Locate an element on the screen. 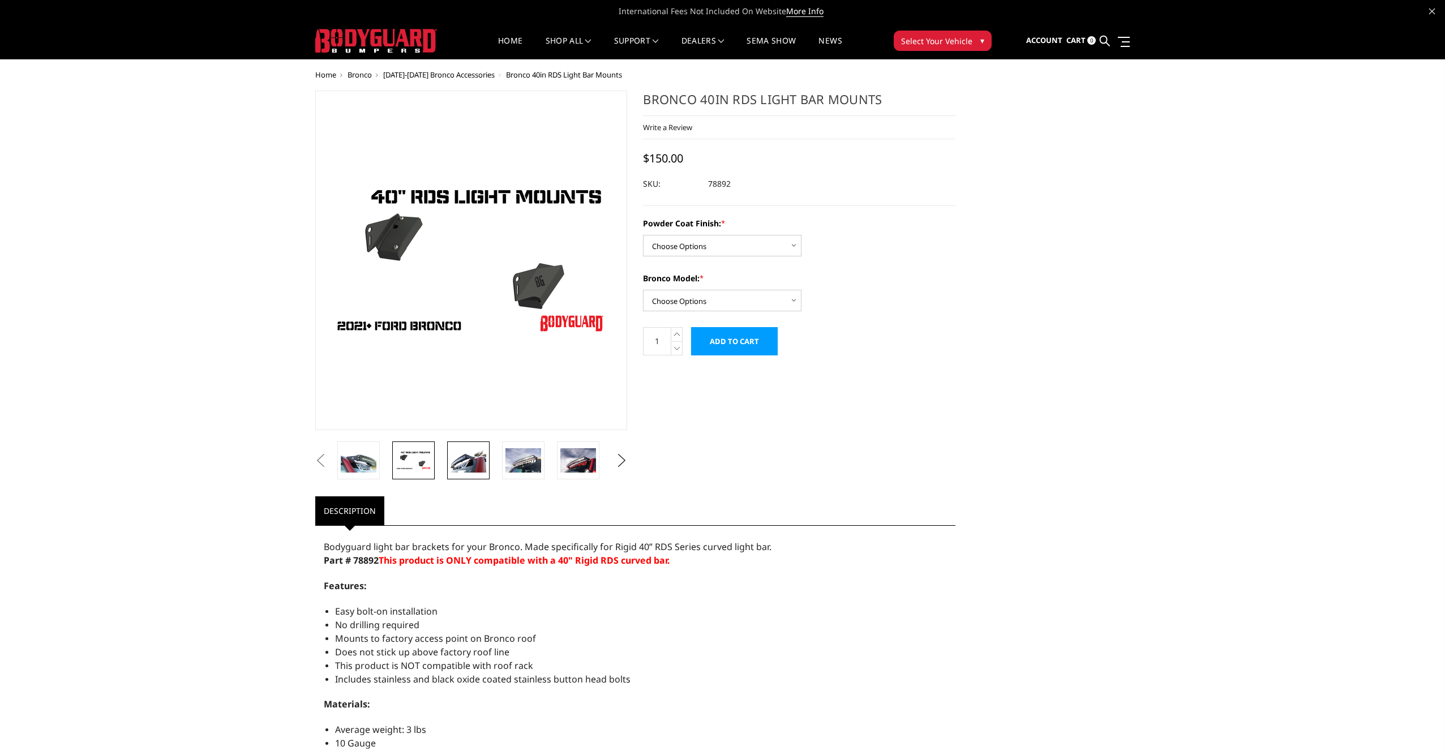 Image resolution: width=1445 pixels, height=751 pixels. a: More Info is located at coordinates (805, 11).